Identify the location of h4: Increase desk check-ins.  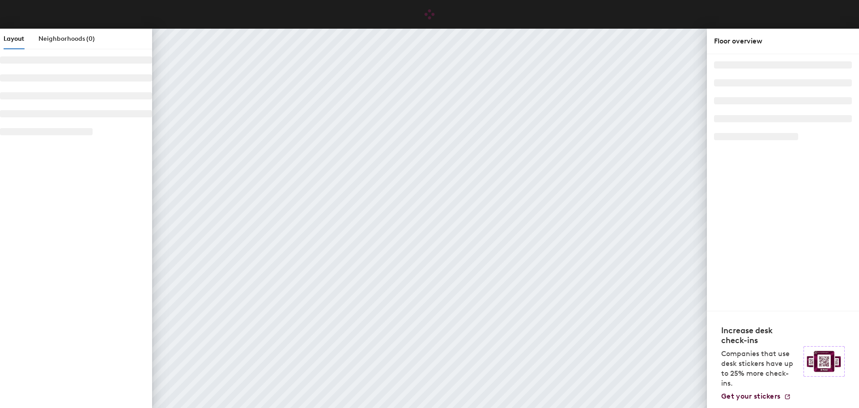
(760, 335).